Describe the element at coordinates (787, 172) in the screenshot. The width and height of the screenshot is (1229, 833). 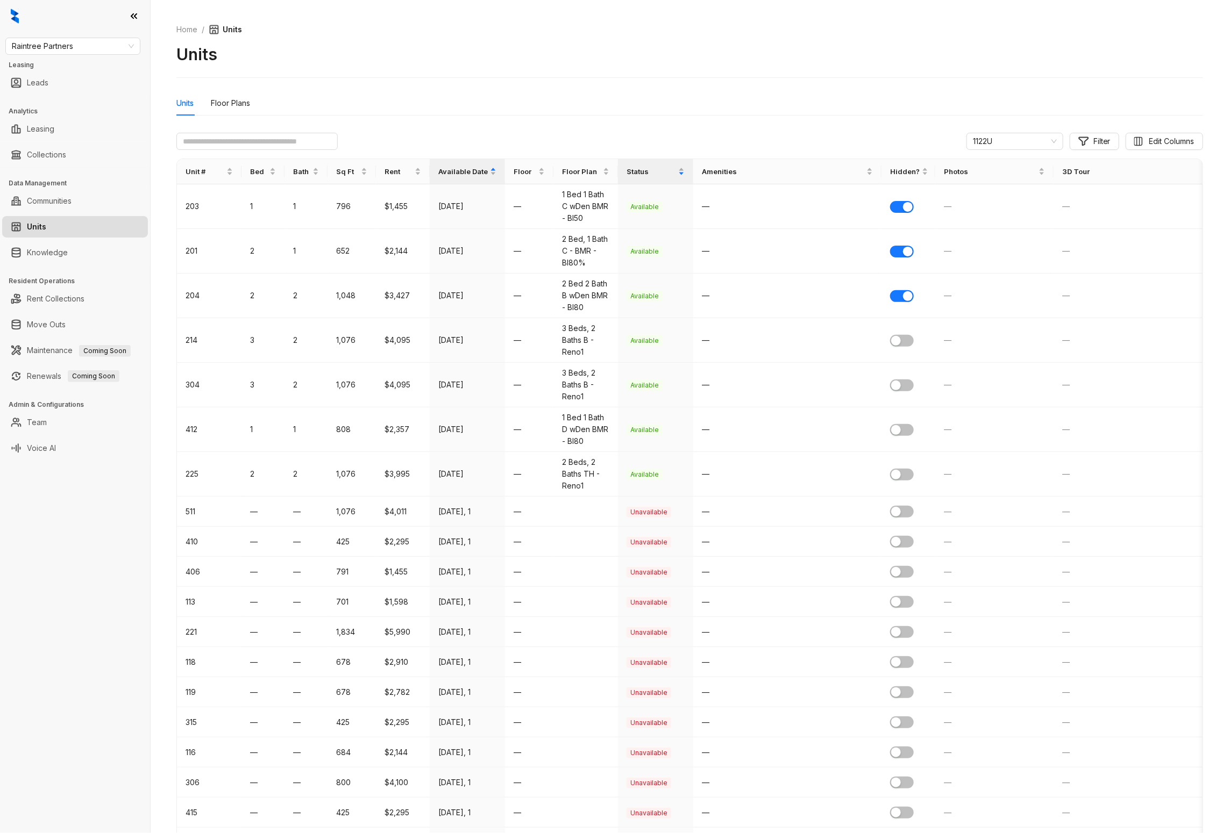
I see `th: Amenities` at that location.